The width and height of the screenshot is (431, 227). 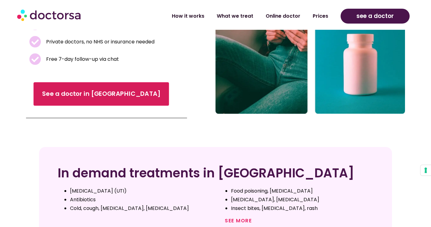 I want to click on a: Prices, so click(x=321, y=16).